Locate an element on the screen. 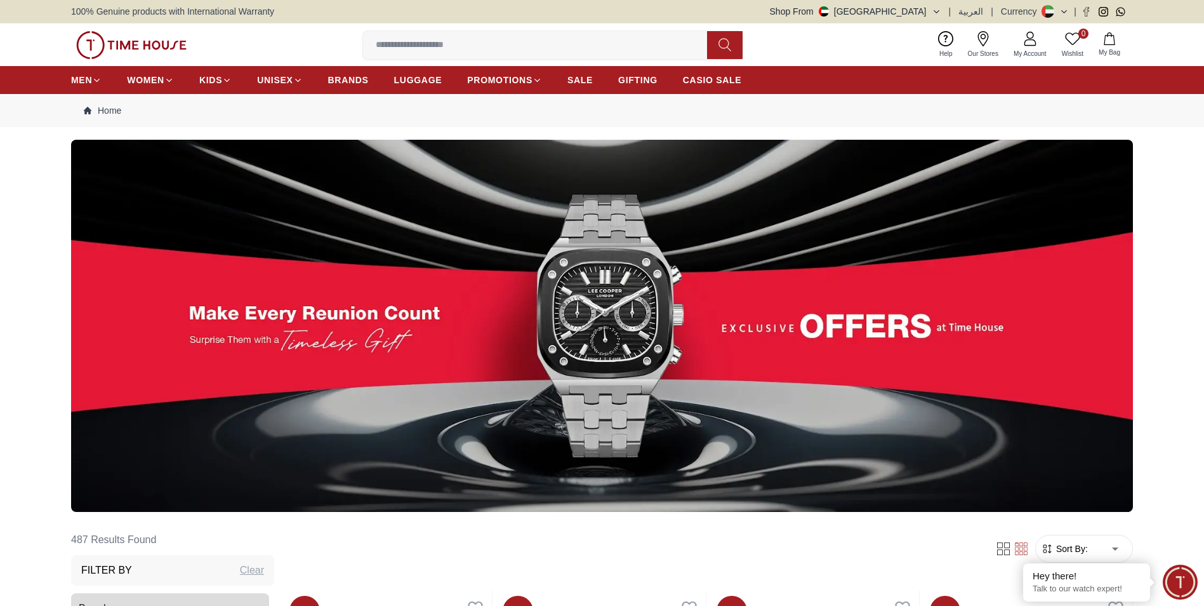 This screenshot has height=606, width=1204. div: Hey there! is located at coordinates (1087, 576).